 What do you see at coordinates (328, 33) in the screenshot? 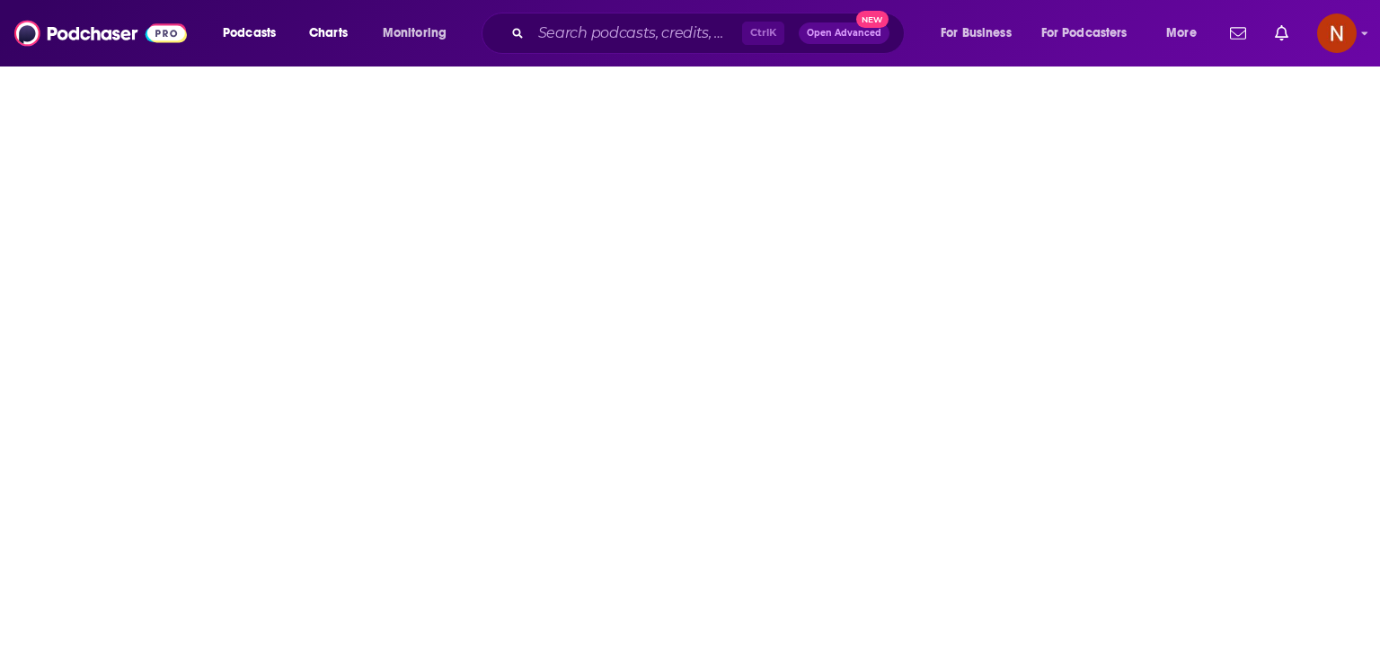
I see `a: Charts` at bounding box center [328, 33].